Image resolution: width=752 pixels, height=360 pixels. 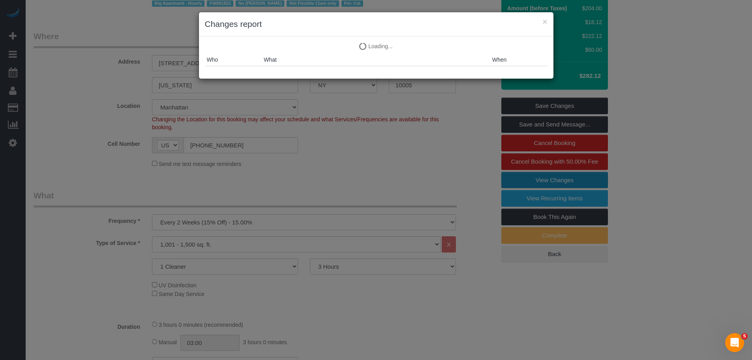 I want to click on span: 5, so click(x=744, y=336).